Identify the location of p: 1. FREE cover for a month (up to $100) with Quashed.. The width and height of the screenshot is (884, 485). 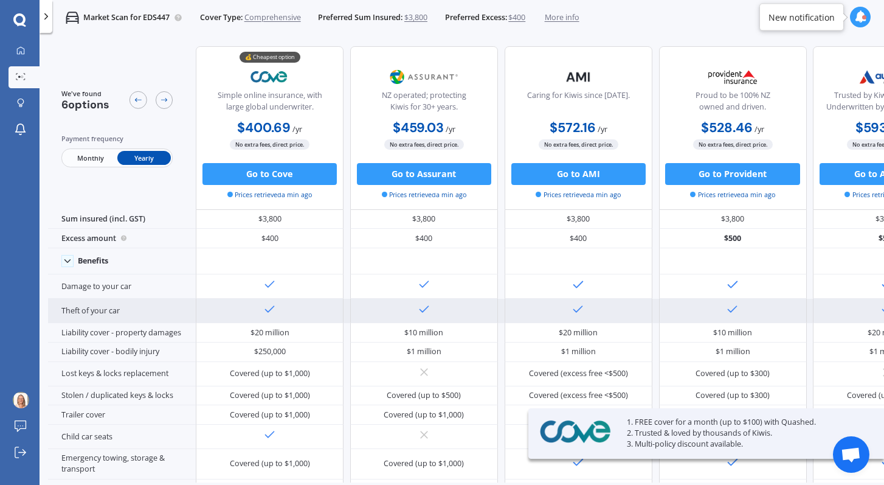
(742, 422).